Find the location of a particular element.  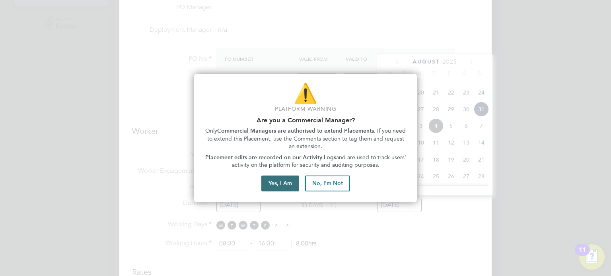

span: and are used to track users' activity on the platform for security and auditing purposes. is located at coordinates (320, 161).